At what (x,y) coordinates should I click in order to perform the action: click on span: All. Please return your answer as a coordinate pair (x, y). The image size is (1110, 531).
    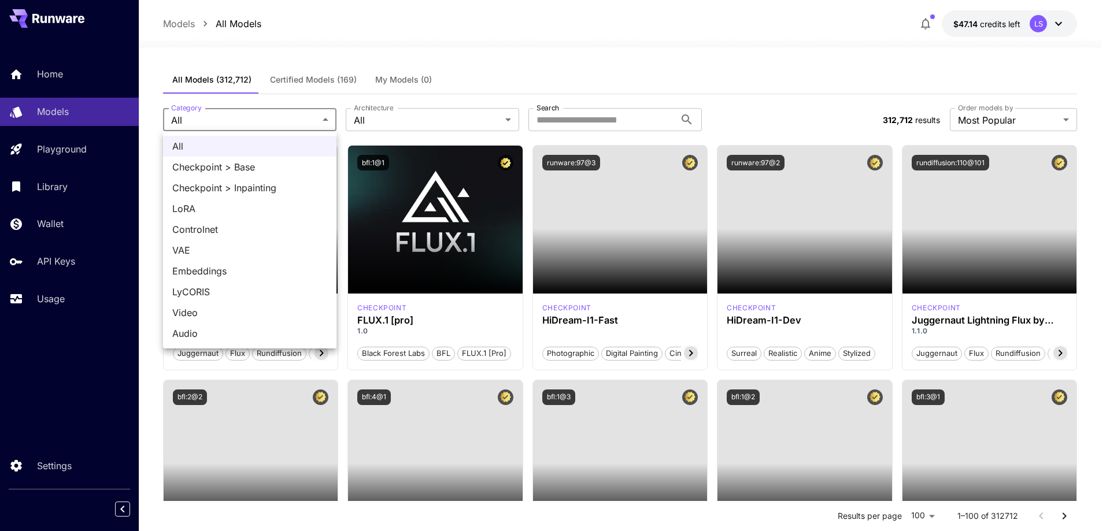
    Looking at the image, I should click on (250, 146).